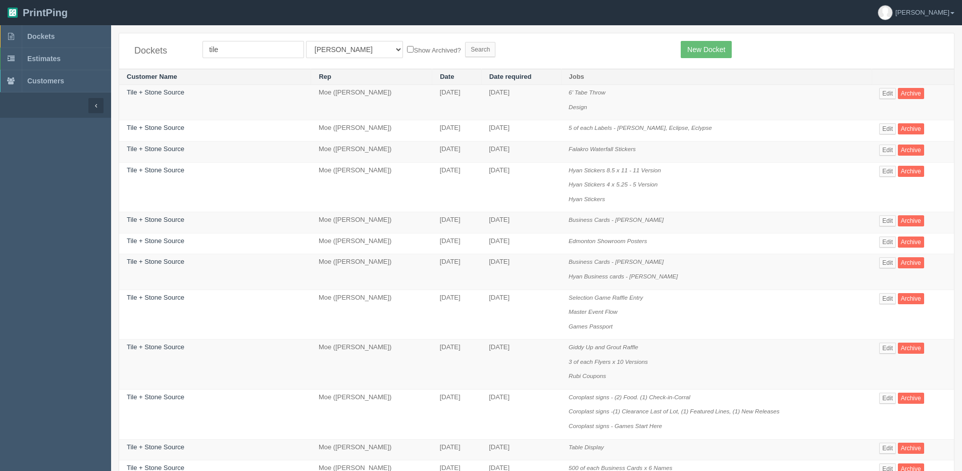  What do you see at coordinates (608, 240) in the screenshot?
I see `i: Edmonton Showroom Posters` at bounding box center [608, 240].